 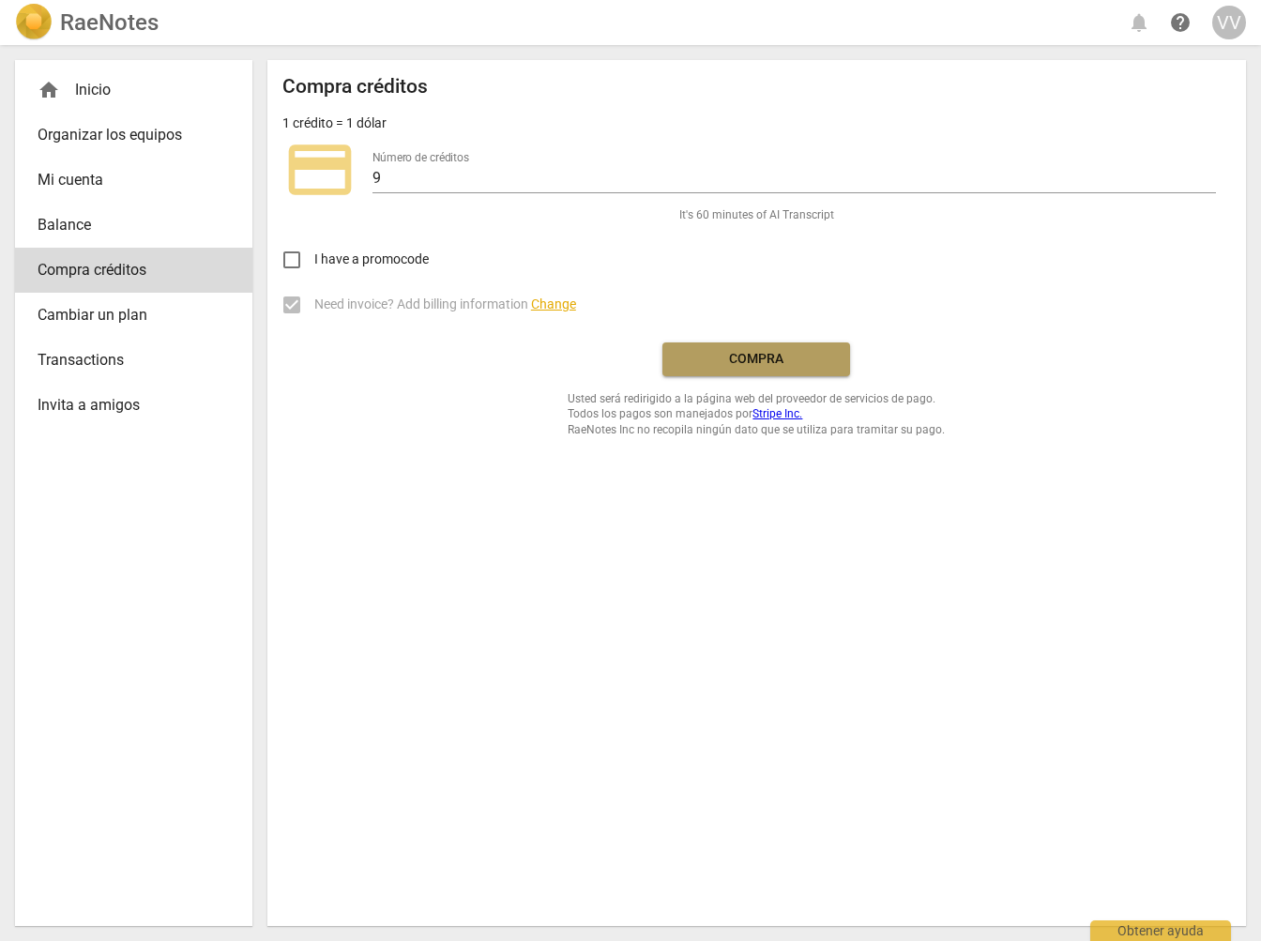 I want to click on div: VV, so click(x=1229, y=23).